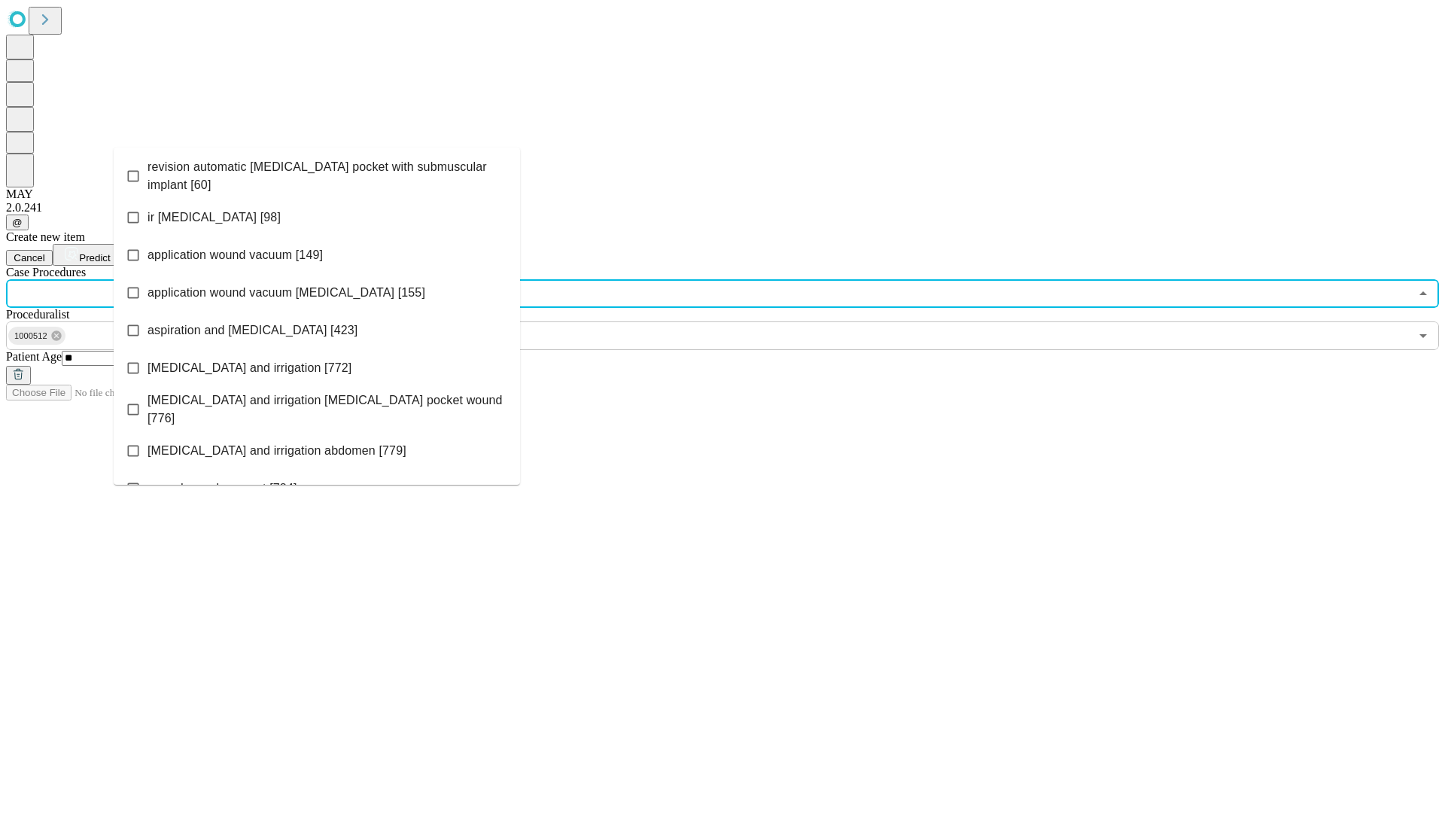 The height and width of the screenshot is (813, 1445). What do you see at coordinates (29, 257) in the screenshot?
I see `button: Cancel` at bounding box center [29, 257].